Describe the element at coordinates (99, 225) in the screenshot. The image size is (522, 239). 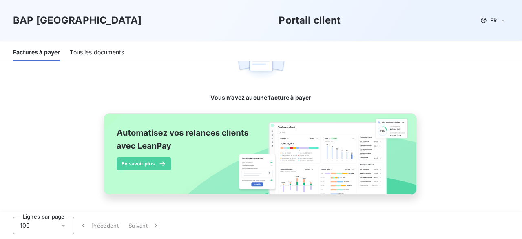
I see `button: Précédent` at that location.